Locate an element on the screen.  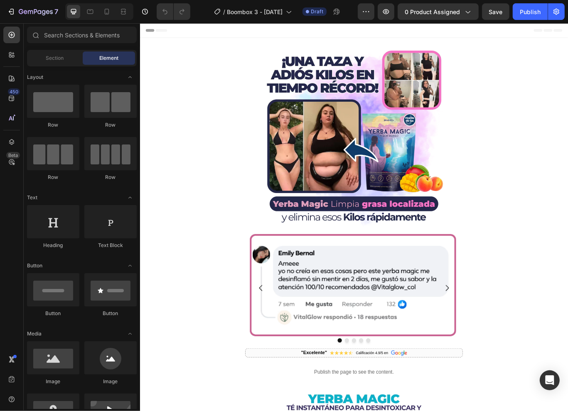
span: 0 product assigned is located at coordinates (432, 12).